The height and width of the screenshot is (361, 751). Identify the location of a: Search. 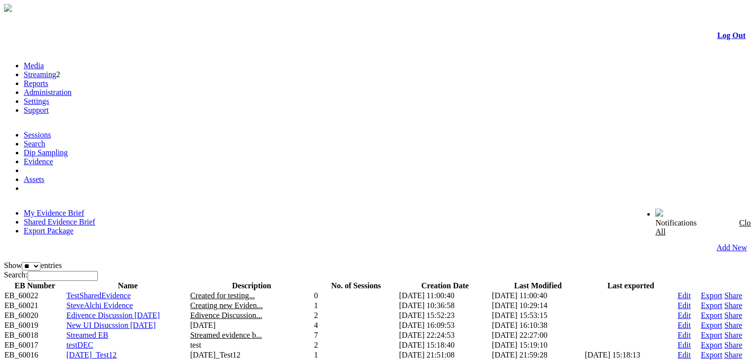
(35, 143).